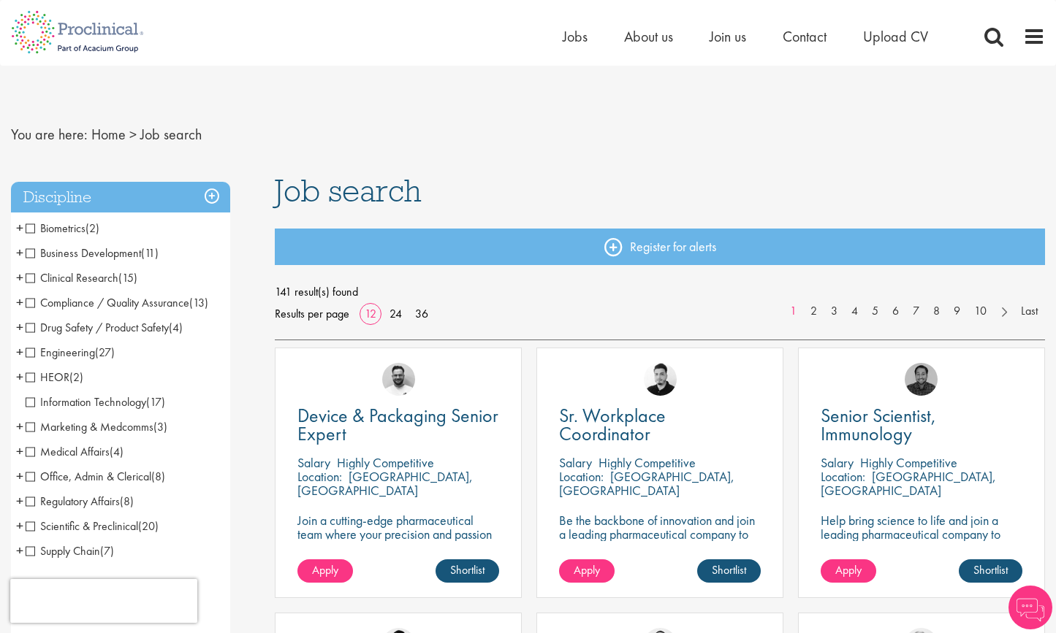 Image resolution: width=1056 pixels, height=633 pixels. I want to click on a: Device & Packaging Senior Expert, so click(398, 425).